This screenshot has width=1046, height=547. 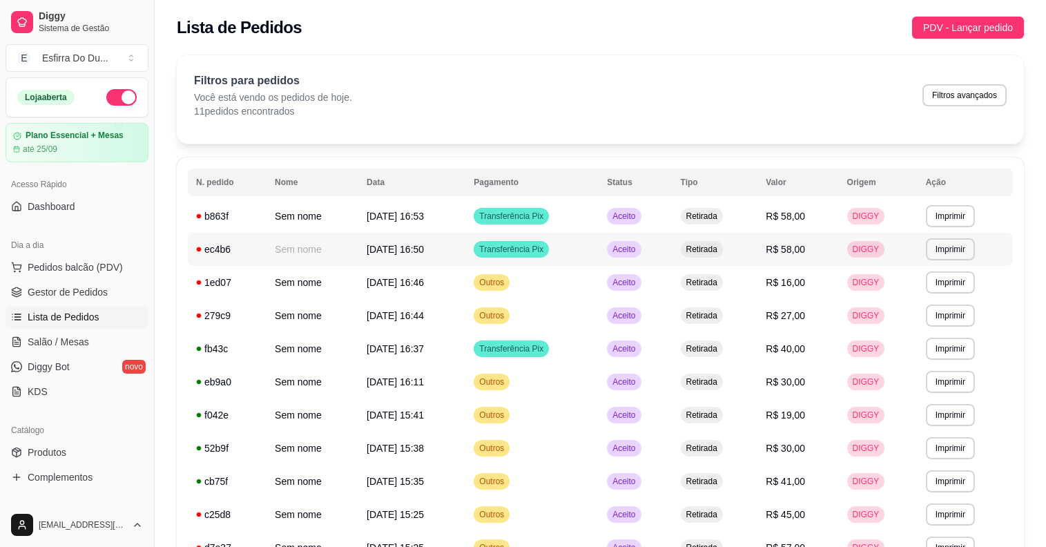 I want to click on p: 11 pedidos encontrados, so click(x=273, y=111).